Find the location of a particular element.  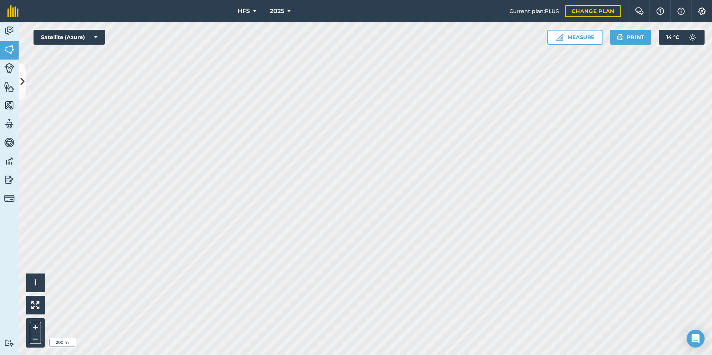

img: Two speech bubbles overlapping with the left bubble in the forefront is located at coordinates (640, 11).